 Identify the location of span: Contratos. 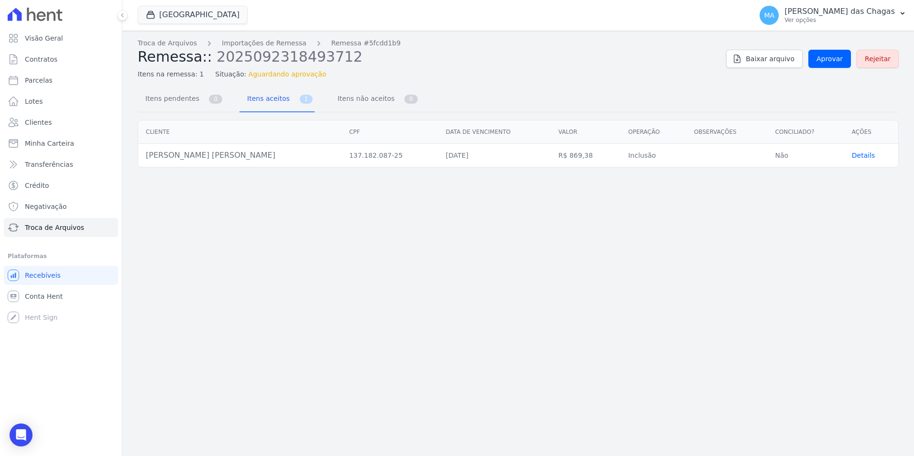
(41, 59).